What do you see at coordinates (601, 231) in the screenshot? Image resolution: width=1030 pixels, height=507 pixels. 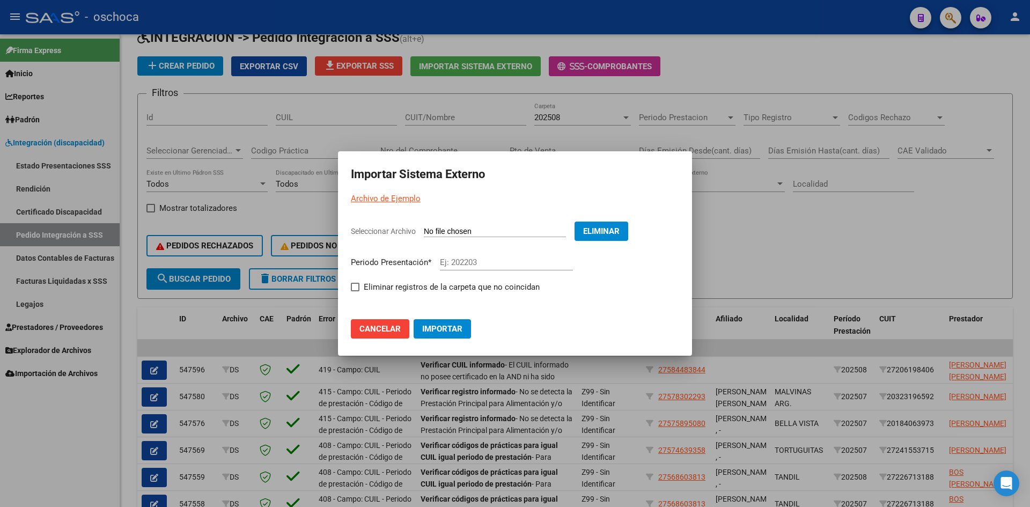 I see `span: Eliminar` at bounding box center [601, 231].